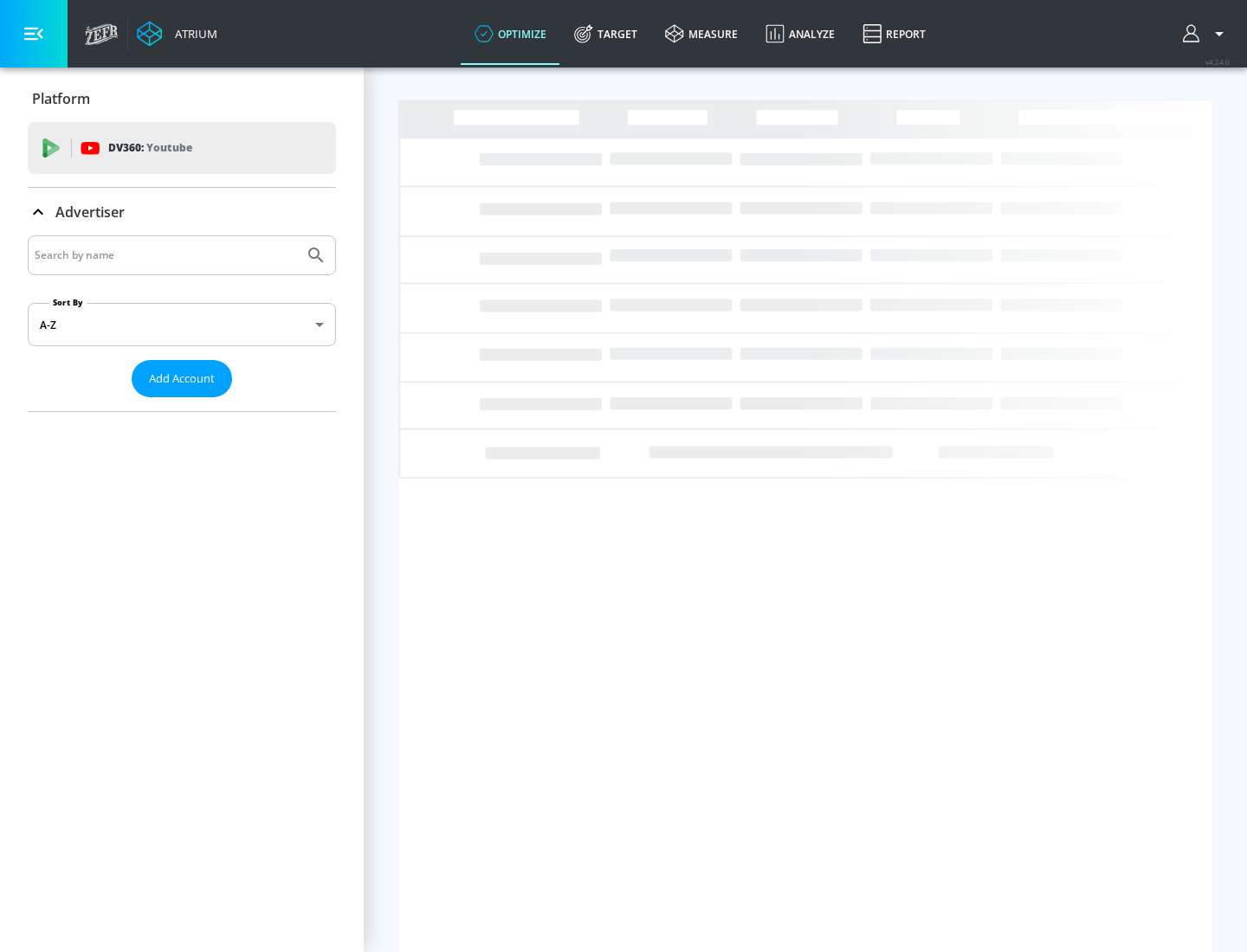  What do you see at coordinates (192, 34) in the screenshot?
I see `div: Atrium` at bounding box center [192, 34].